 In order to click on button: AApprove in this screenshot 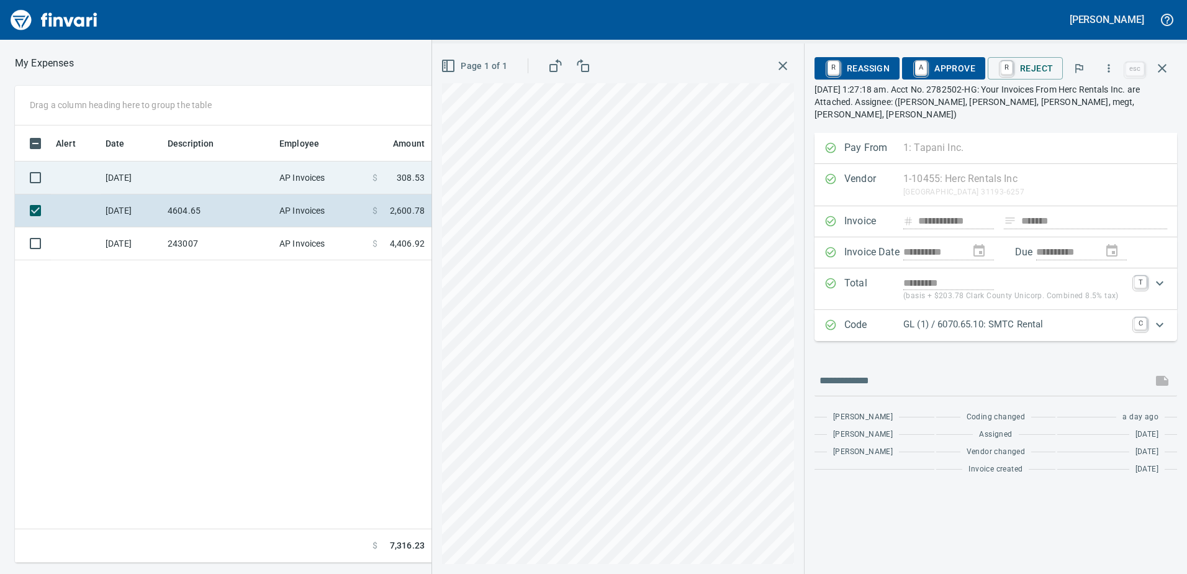, I will do `click(944, 68)`.